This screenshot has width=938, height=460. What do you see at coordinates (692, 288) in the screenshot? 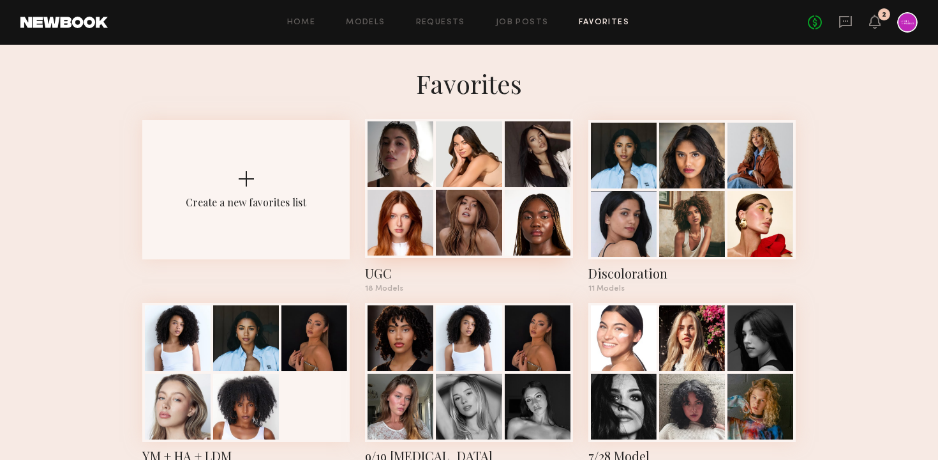
I see `div: 11 Models` at bounding box center [692, 288].